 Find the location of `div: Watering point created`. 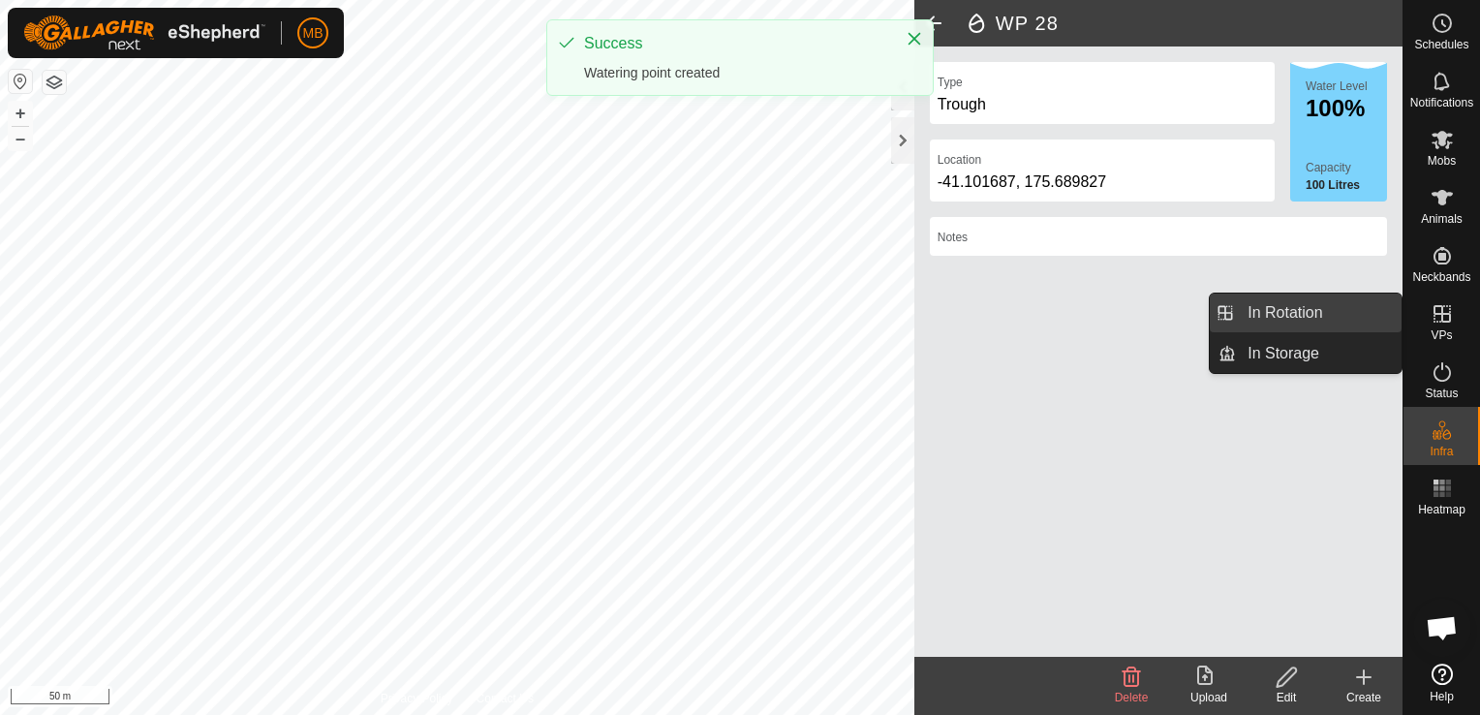

div: Watering point created is located at coordinates (735, 73).